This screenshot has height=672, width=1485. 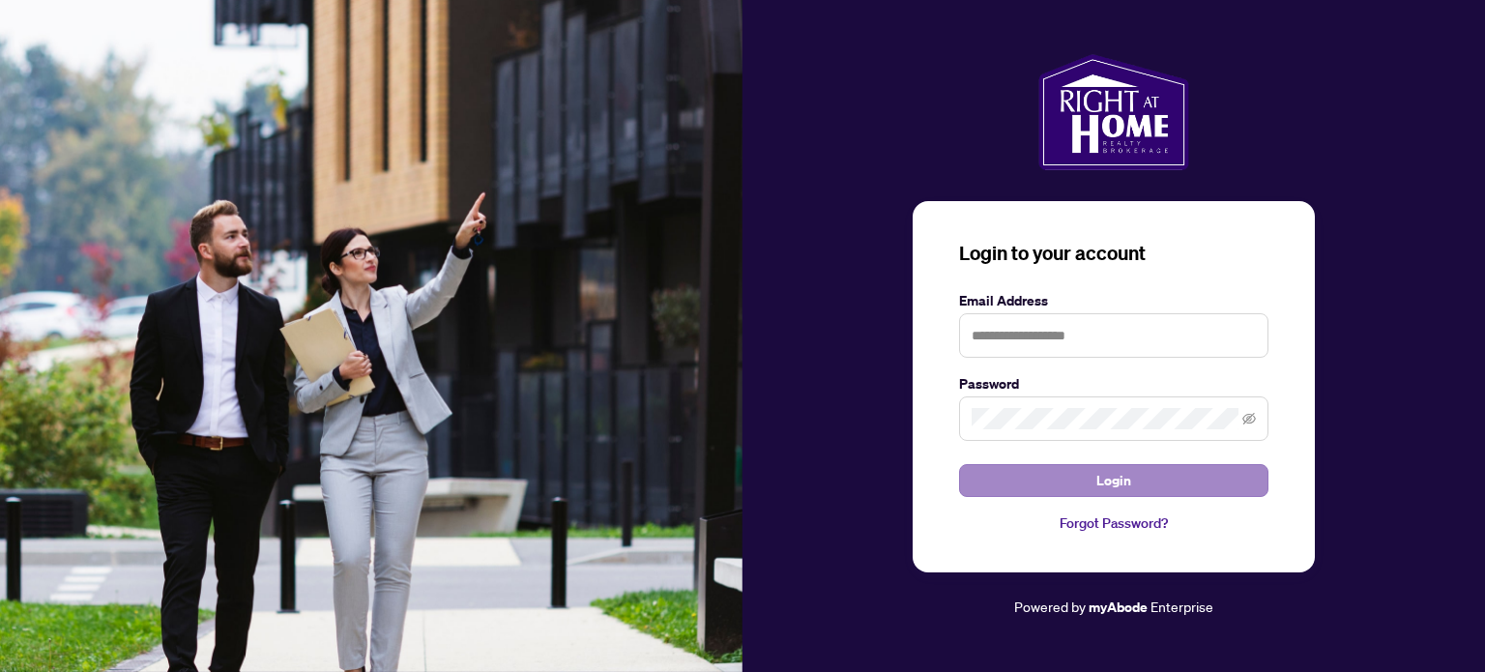 What do you see at coordinates (1114, 480) in the screenshot?
I see `button: Login` at bounding box center [1114, 480].